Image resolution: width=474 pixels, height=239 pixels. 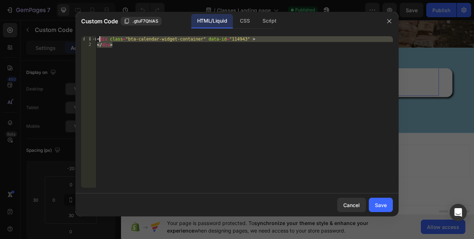 What do you see at coordinates (269, 21) in the screenshot?
I see `div: Script` at bounding box center [269, 21].